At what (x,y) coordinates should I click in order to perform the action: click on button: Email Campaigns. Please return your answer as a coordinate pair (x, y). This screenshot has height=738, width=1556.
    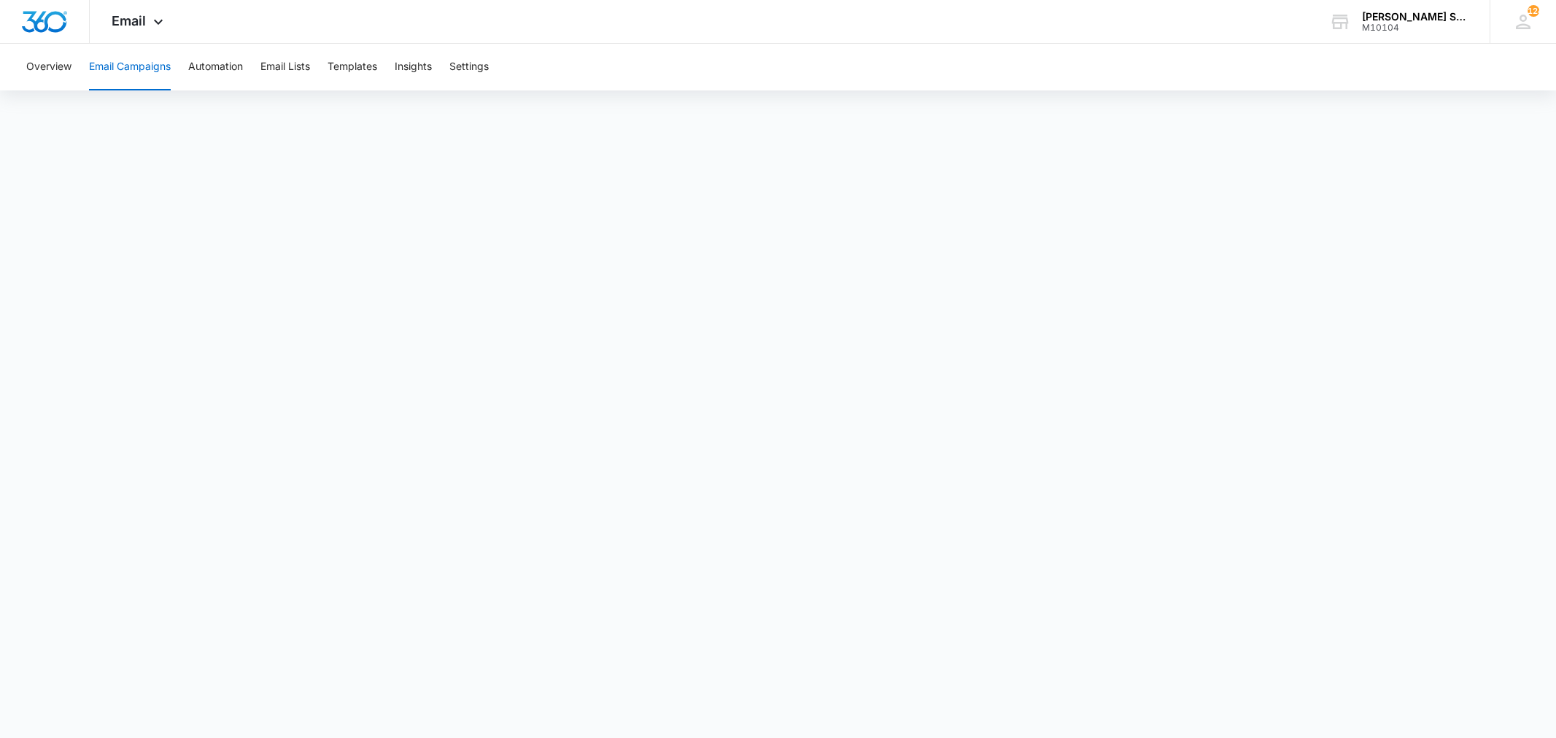
    Looking at the image, I should click on (130, 67).